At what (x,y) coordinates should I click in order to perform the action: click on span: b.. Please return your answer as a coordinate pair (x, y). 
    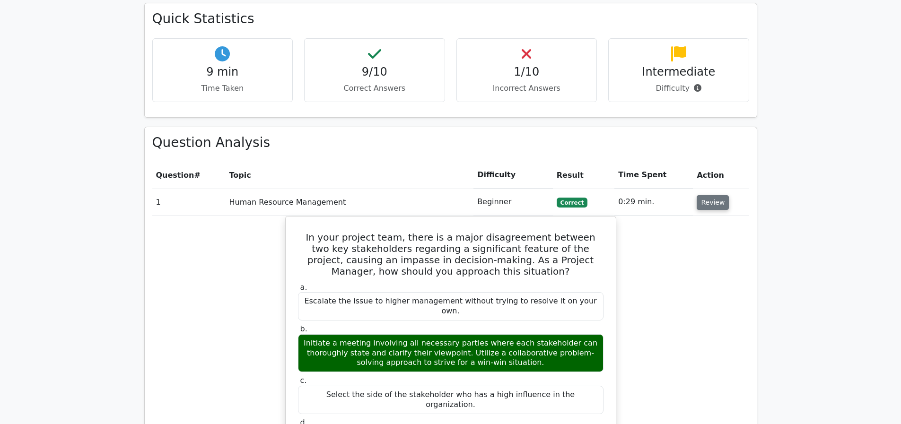
    Looking at the image, I should click on (304, 329).